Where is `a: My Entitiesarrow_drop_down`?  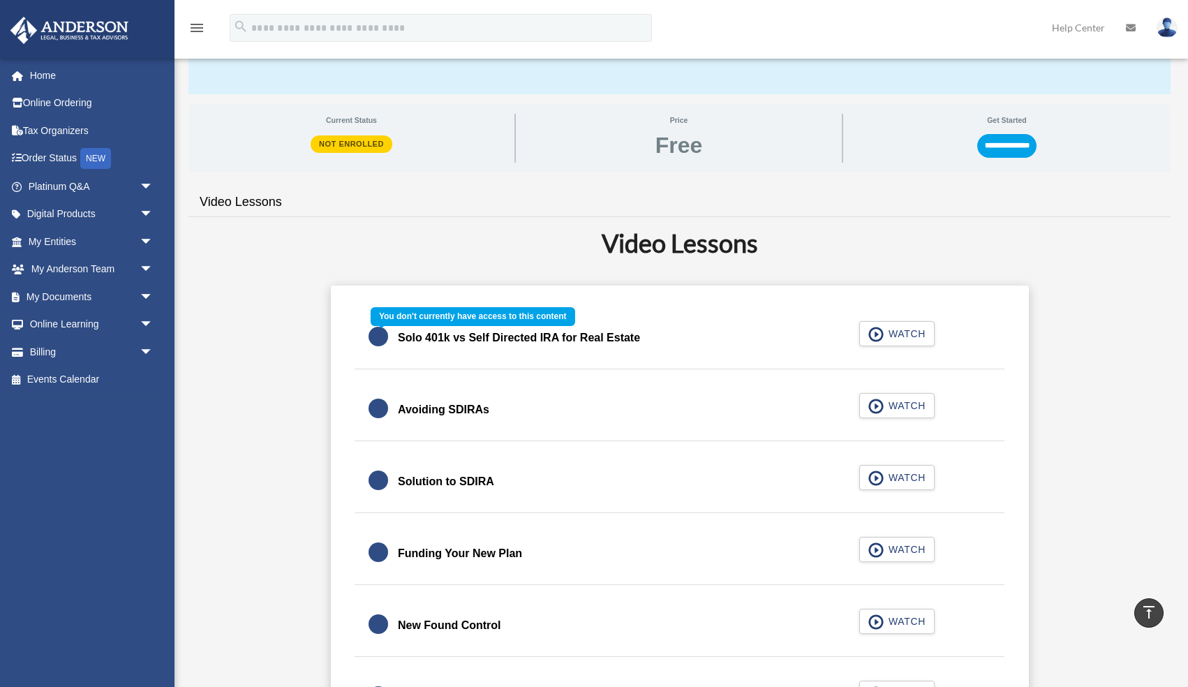
a: My Entitiesarrow_drop_down is located at coordinates (92, 242).